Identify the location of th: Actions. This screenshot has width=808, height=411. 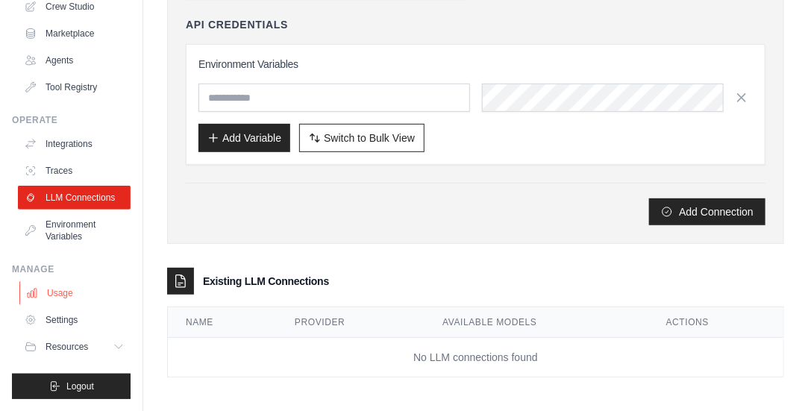
(715, 322).